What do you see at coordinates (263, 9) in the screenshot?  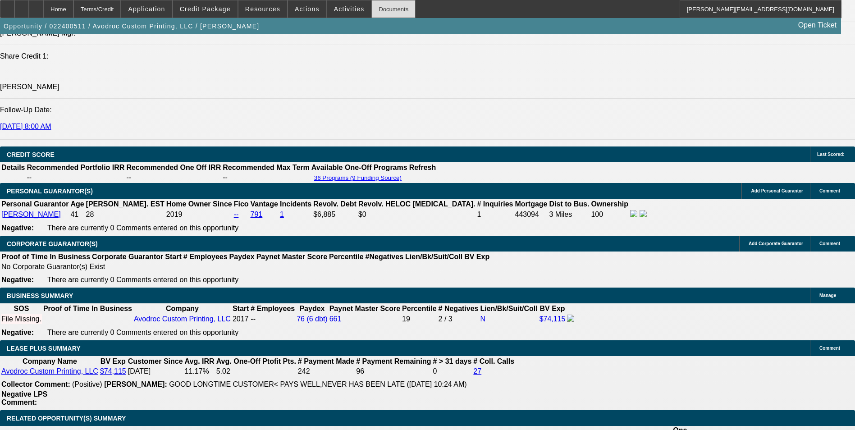 I see `button: Resources` at bounding box center [263, 9].